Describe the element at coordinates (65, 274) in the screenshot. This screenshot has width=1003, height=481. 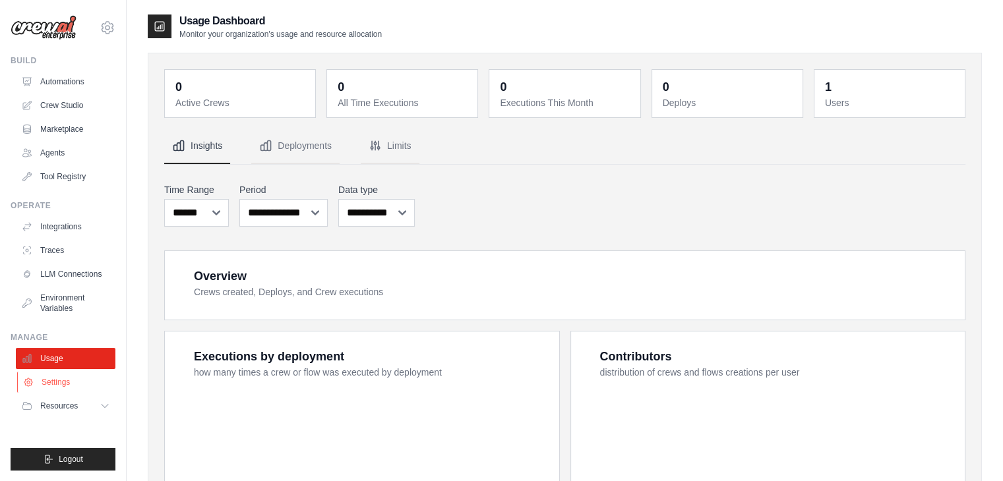
I see `a: LLM Connections` at that location.